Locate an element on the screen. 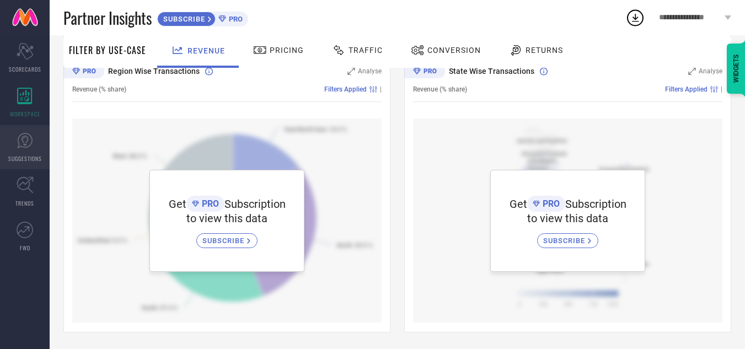 The image size is (745, 349). span: Filter By Use-Case is located at coordinates (108, 50).